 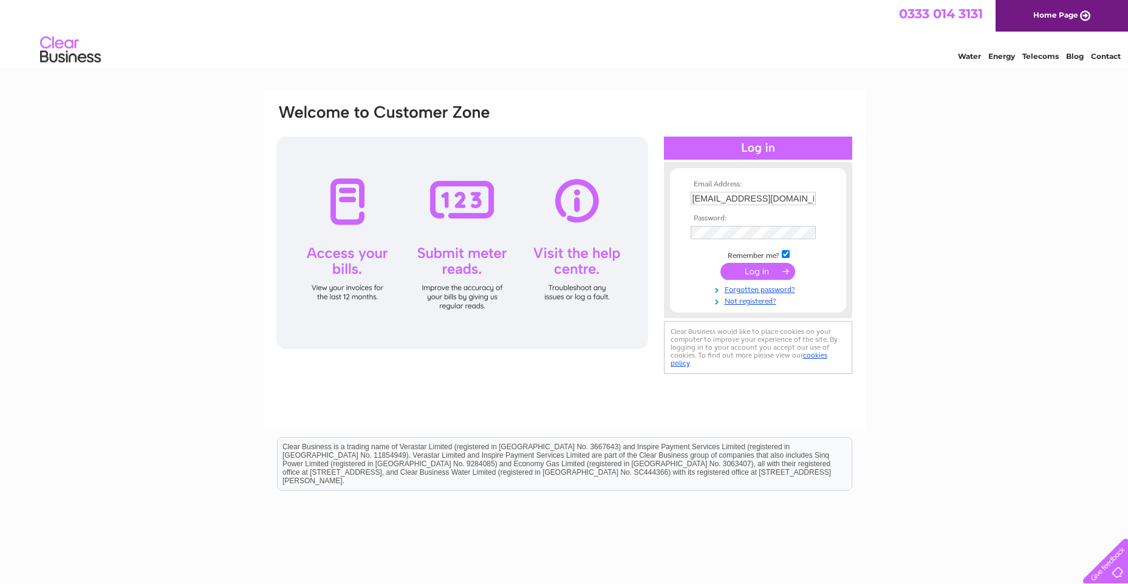 What do you see at coordinates (1106, 56) in the screenshot?
I see `a: Contact` at bounding box center [1106, 56].